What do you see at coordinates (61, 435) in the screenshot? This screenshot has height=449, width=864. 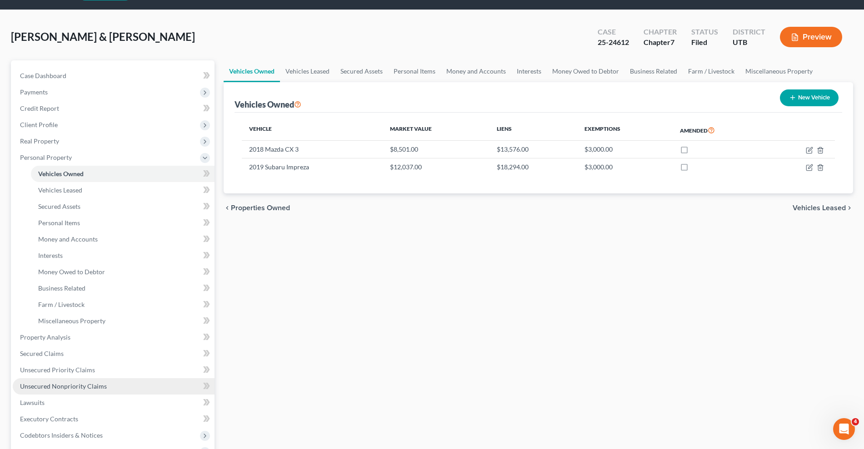 I see `span: Codebtors Insiders & Notices` at bounding box center [61, 435].